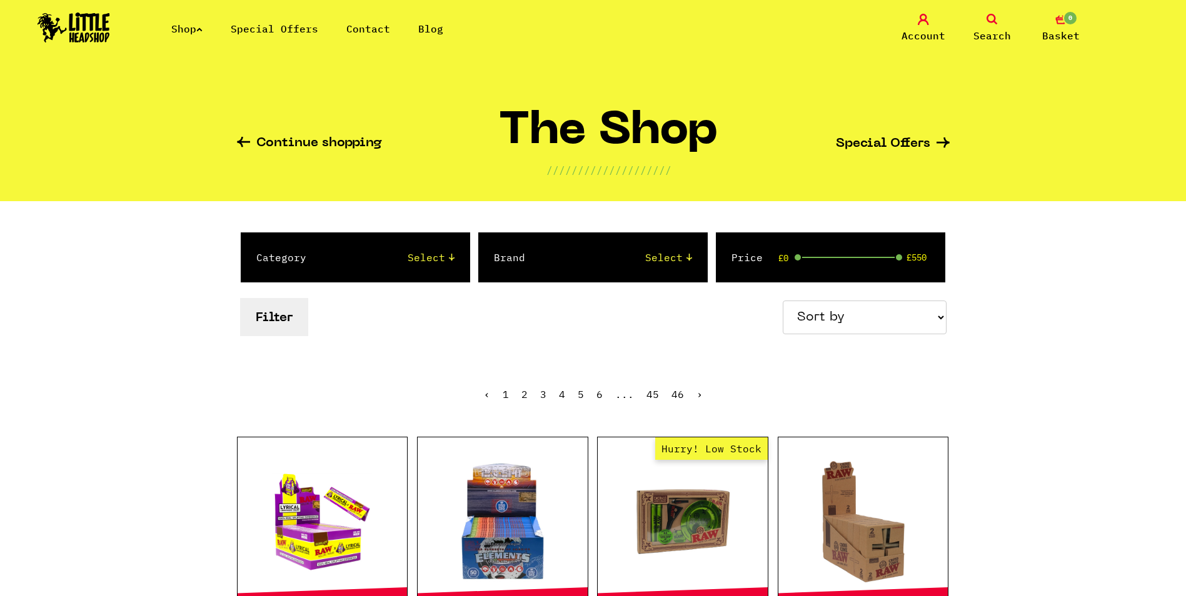 The height and width of the screenshot is (596, 1186). Describe the element at coordinates (1070, 18) in the screenshot. I see `span: 0` at that location.